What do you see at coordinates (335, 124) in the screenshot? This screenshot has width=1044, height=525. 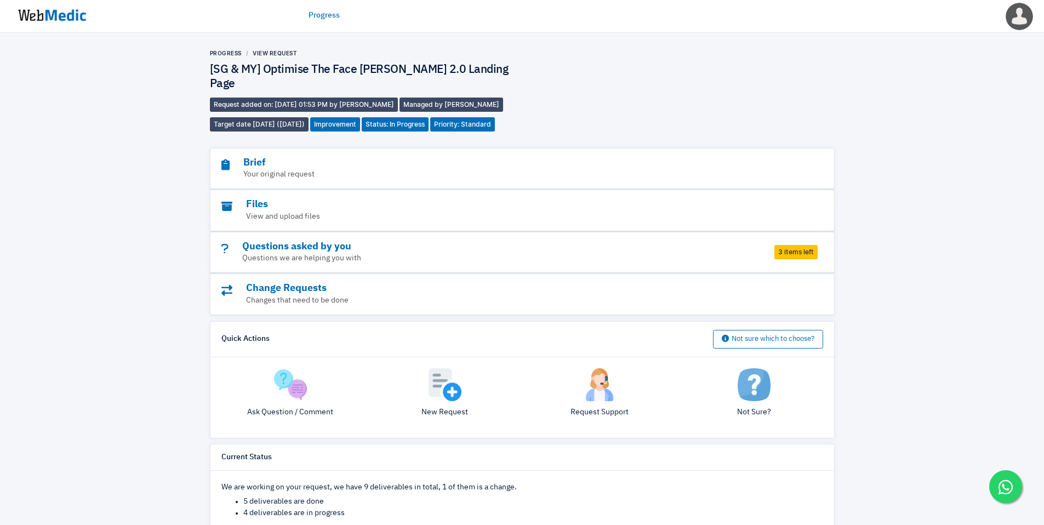 I see `span: Improvement` at bounding box center [335, 124].